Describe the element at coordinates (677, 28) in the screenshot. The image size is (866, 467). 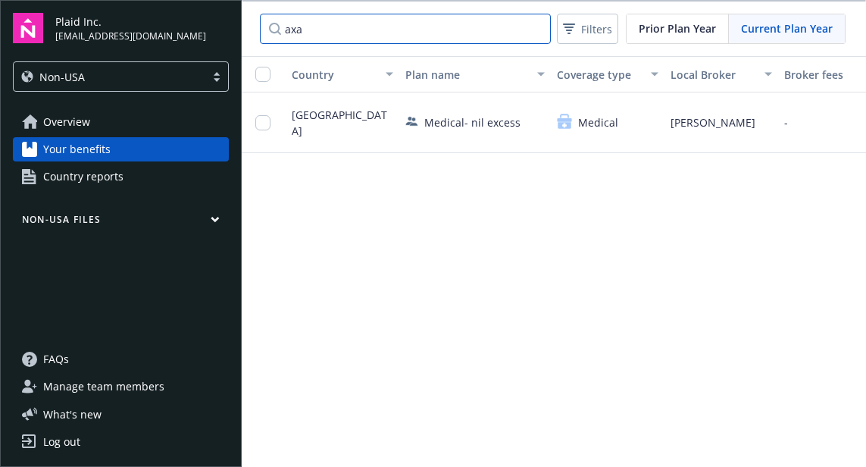
I see `span: Prior Plan Year` at that location.